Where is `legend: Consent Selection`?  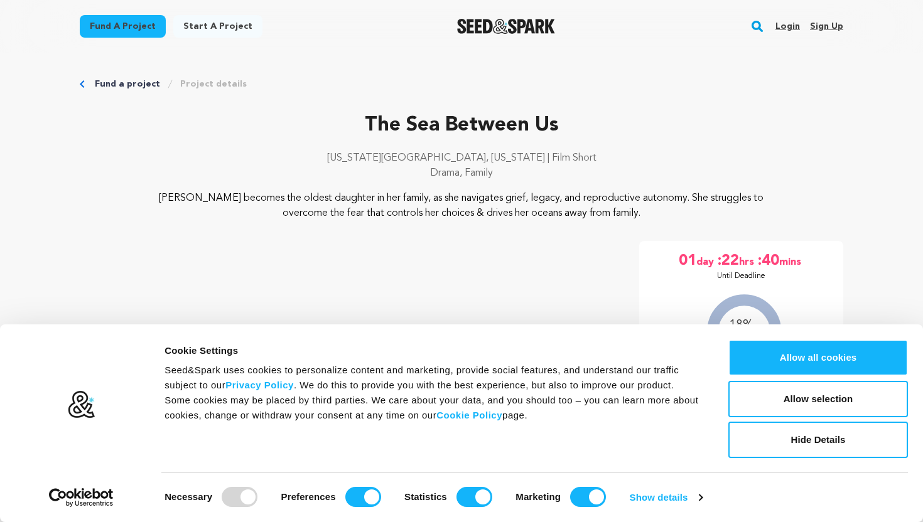
legend: Consent Selection is located at coordinates (164, 482).